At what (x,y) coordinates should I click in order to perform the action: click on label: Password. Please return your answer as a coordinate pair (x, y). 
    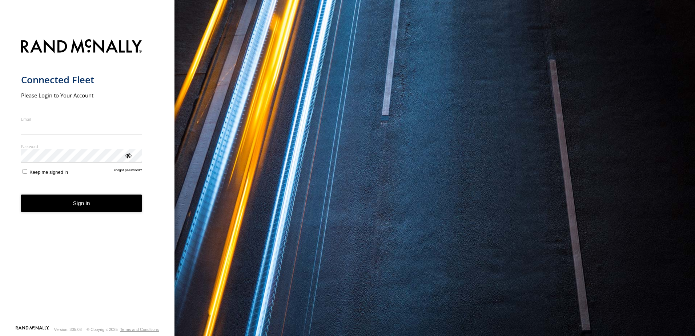
    Looking at the image, I should click on (81, 146).